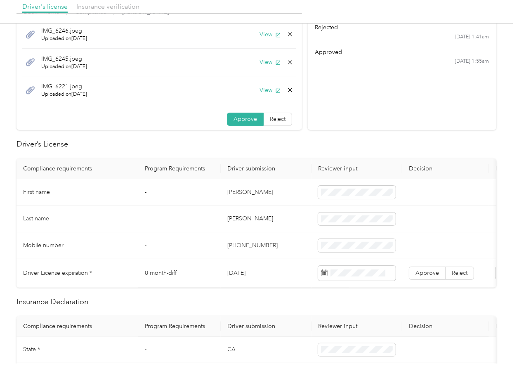  What do you see at coordinates (179, 273) in the screenshot?
I see `td: 0 month-diff` at bounding box center [179, 273].